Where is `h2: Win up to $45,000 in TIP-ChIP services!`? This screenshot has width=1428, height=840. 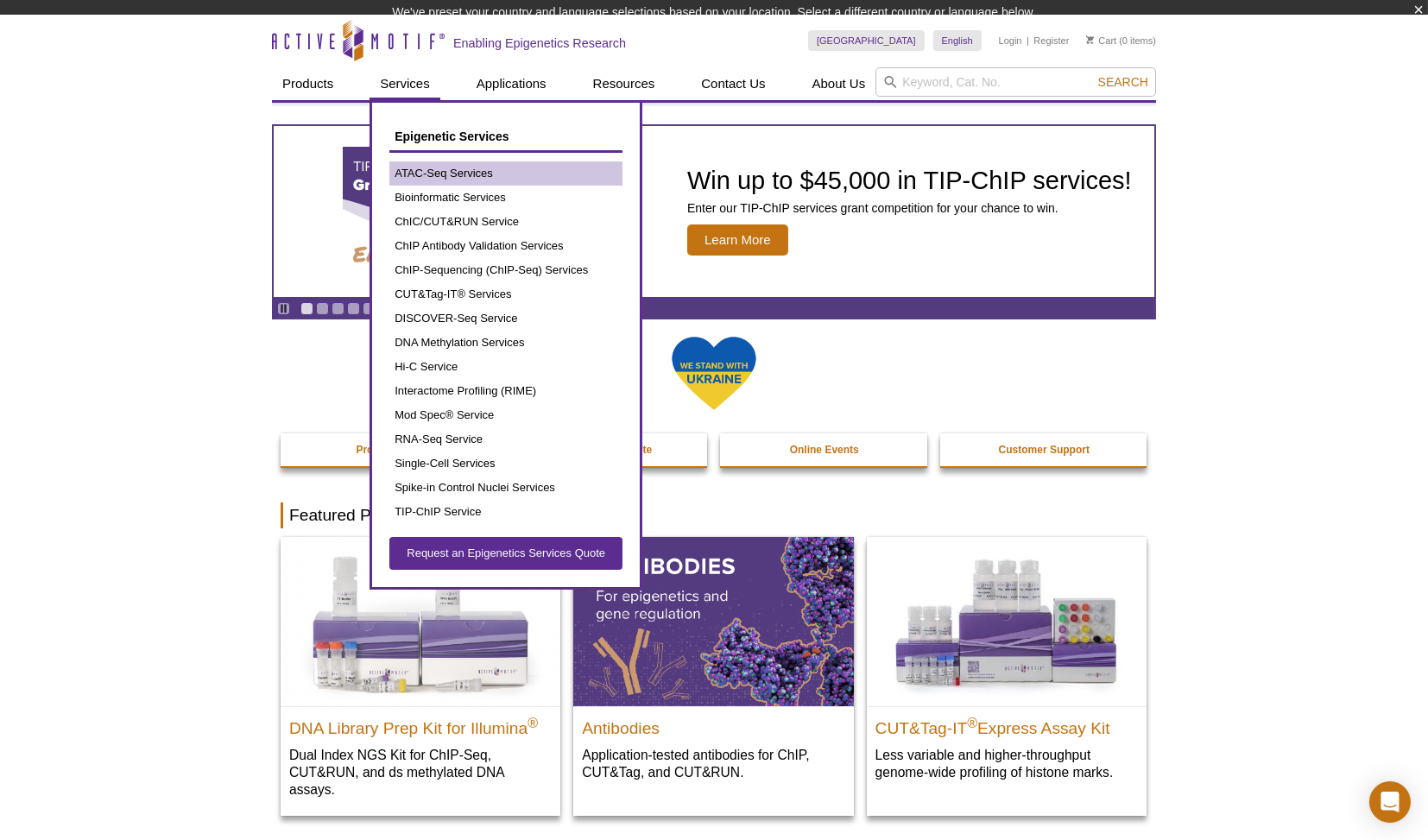
h2: Win up to $45,000 in TIP-ChIP services! is located at coordinates (909, 180).